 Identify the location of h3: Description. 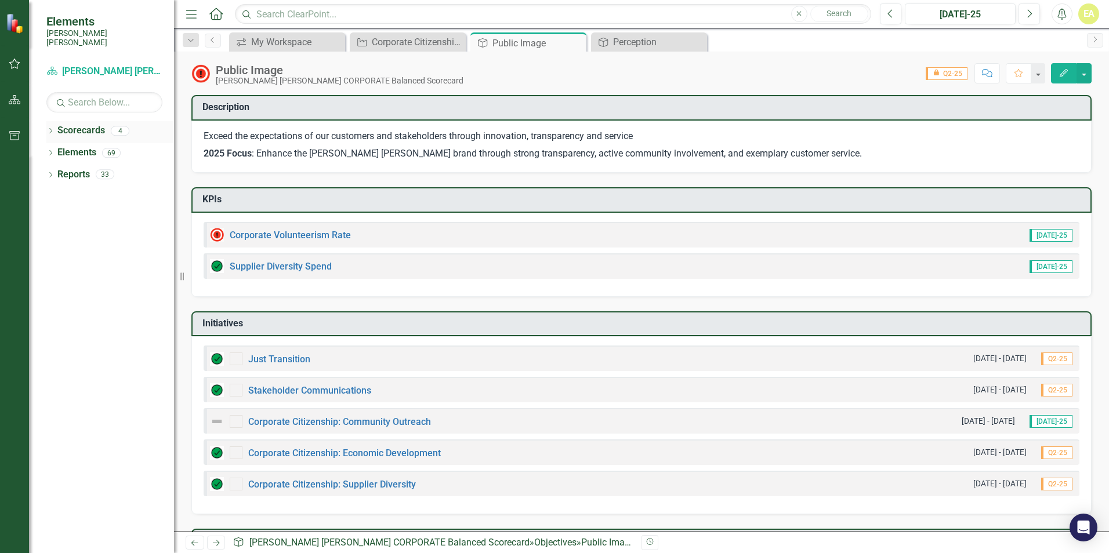
(643, 107).